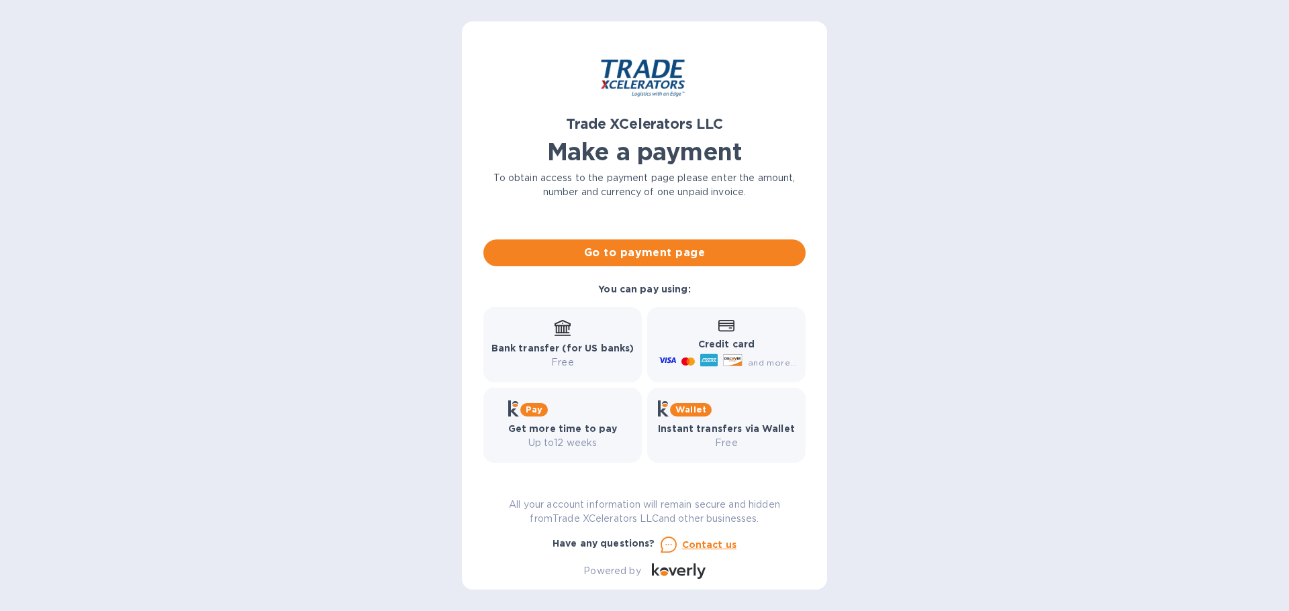  What do you see at coordinates (534, 409) in the screenshot?
I see `b: Pay` at bounding box center [534, 409].